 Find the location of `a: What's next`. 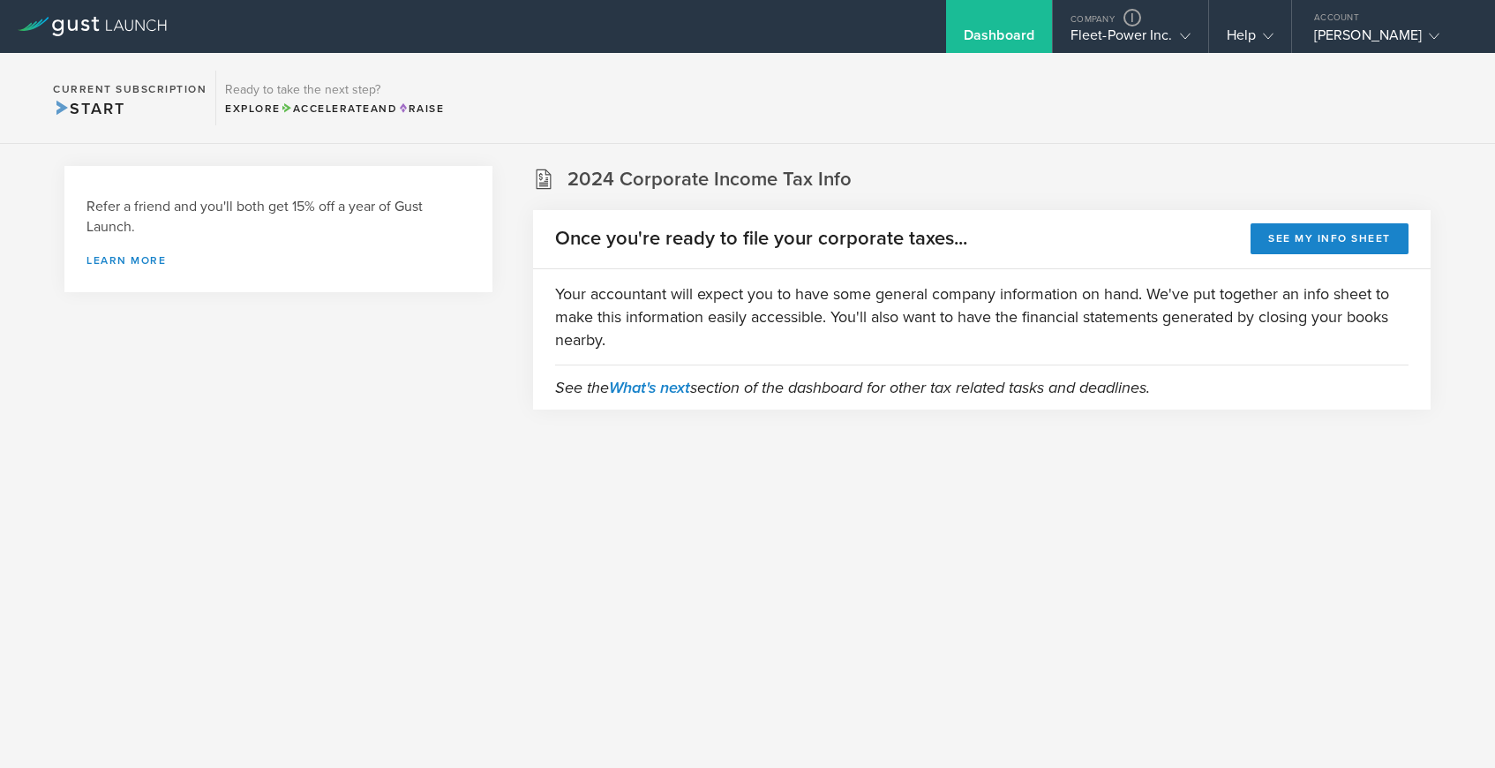

a: What's next is located at coordinates (650, 387).